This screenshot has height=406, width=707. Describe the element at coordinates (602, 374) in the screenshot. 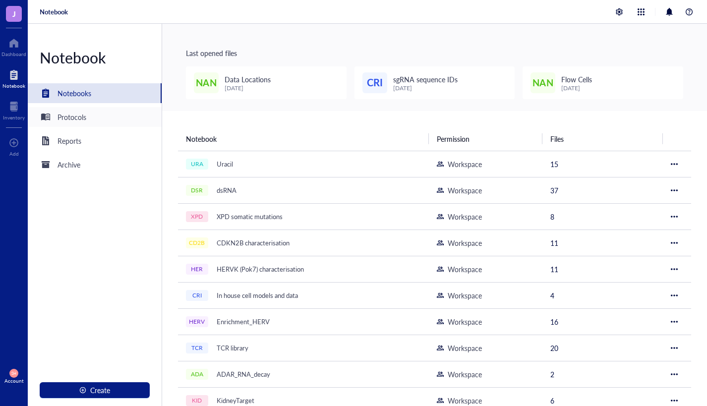

I see `td: 2` at that location.